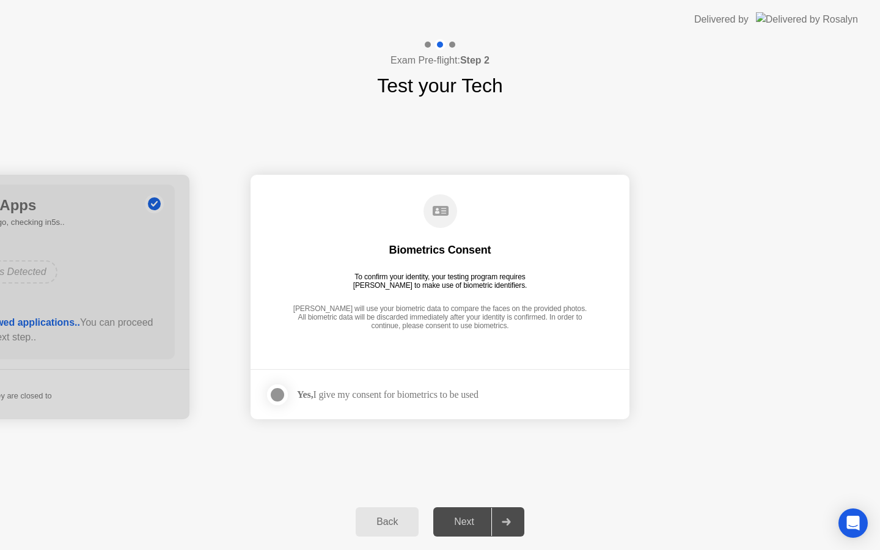 The width and height of the screenshot is (880, 550). I want to click on div: Biometrics Consent, so click(440, 250).